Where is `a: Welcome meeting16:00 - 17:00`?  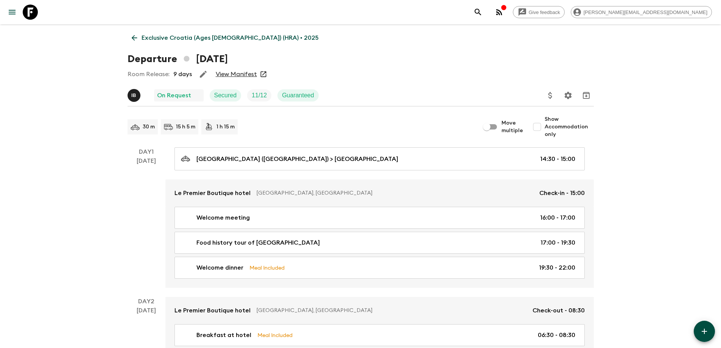
a: Welcome meeting16:00 - 17:00 is located at coordinates (380, 218).